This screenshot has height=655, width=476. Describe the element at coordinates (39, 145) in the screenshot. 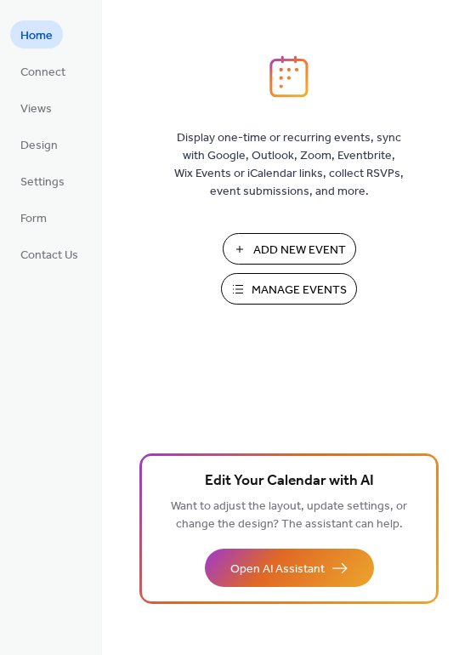

I see `span: Design` at that location.